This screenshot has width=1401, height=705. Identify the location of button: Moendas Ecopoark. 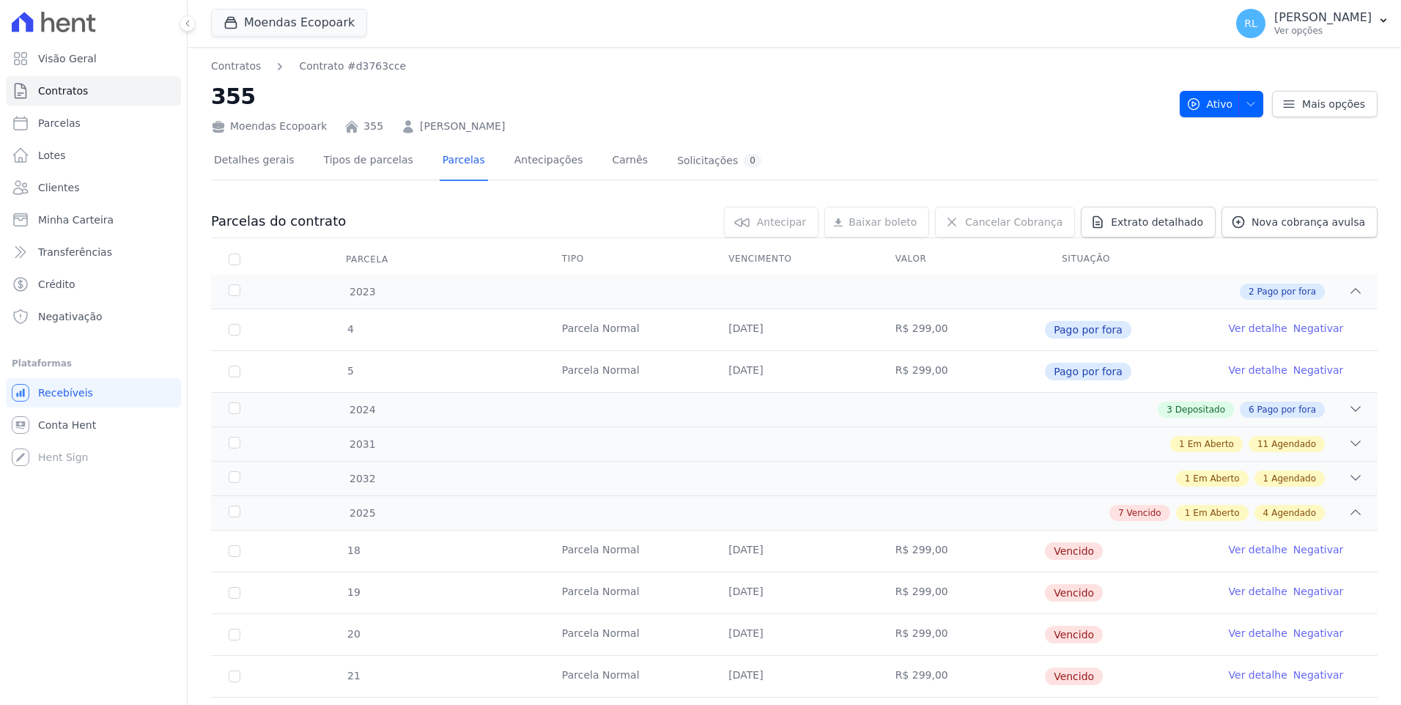
(289, 23).